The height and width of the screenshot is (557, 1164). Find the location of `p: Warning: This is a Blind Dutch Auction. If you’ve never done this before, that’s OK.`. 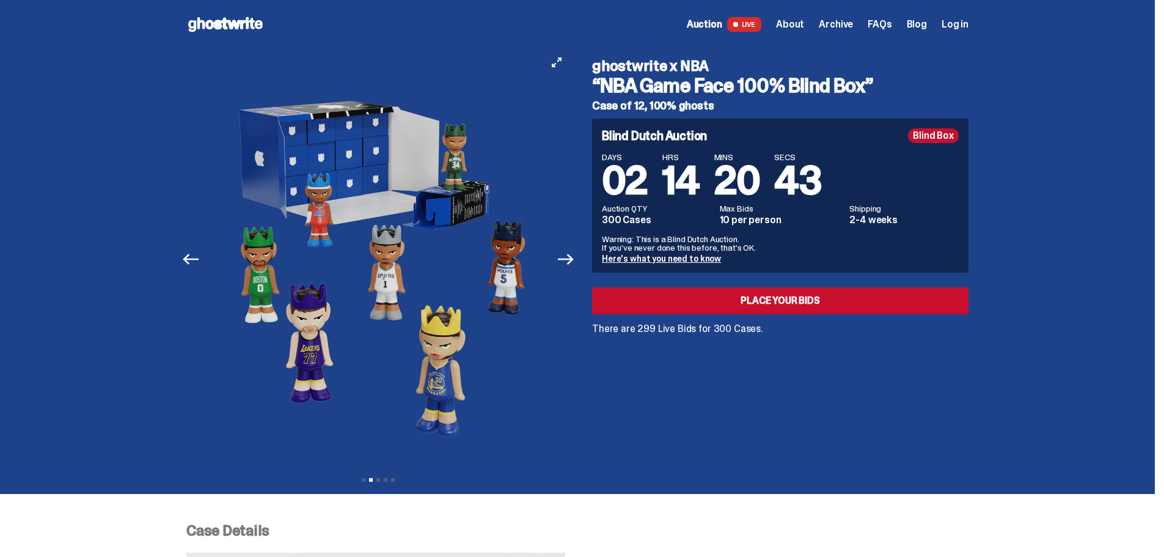

p: Warning: This is a Blind Dutch Auction. If you’ve never done this before, that’s OK. is located at coordinates (780, 243).